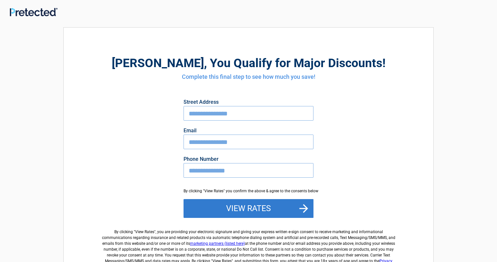 This screenshot has width=497, height=262. What do you see at coordinates (249, 191) in the screenshot?
I see `div: By clicking "View Rates" you confirm the above & agree to the consents below` at bounding box center [249, 191].